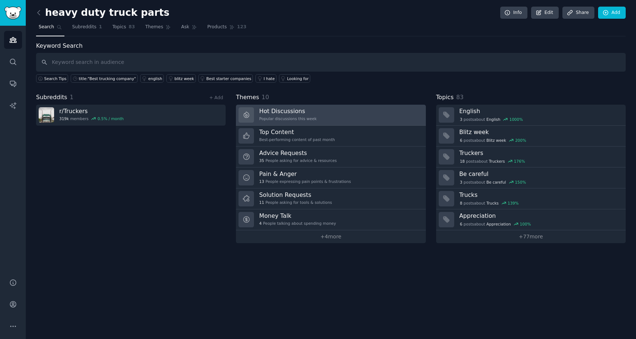 The image size is (636, 339). What do you see at coordinates (261, 203) in the screenshot?
I see `span: 11` at bounding box center [261, 203].